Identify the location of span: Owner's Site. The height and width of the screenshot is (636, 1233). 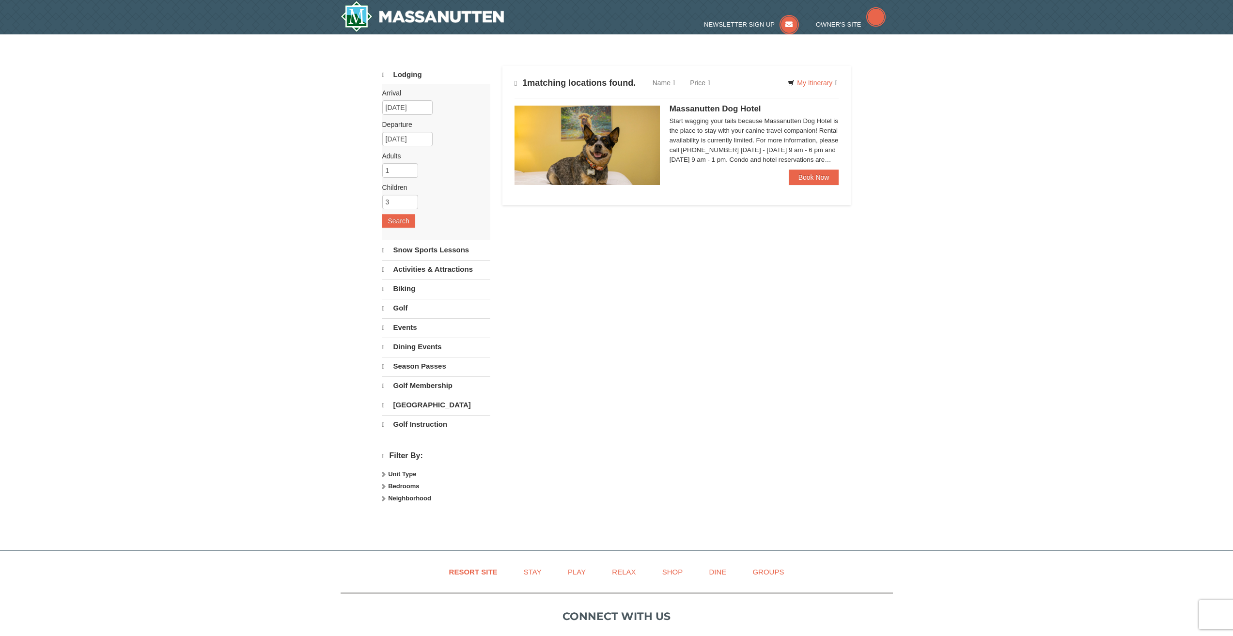
(839, 24).